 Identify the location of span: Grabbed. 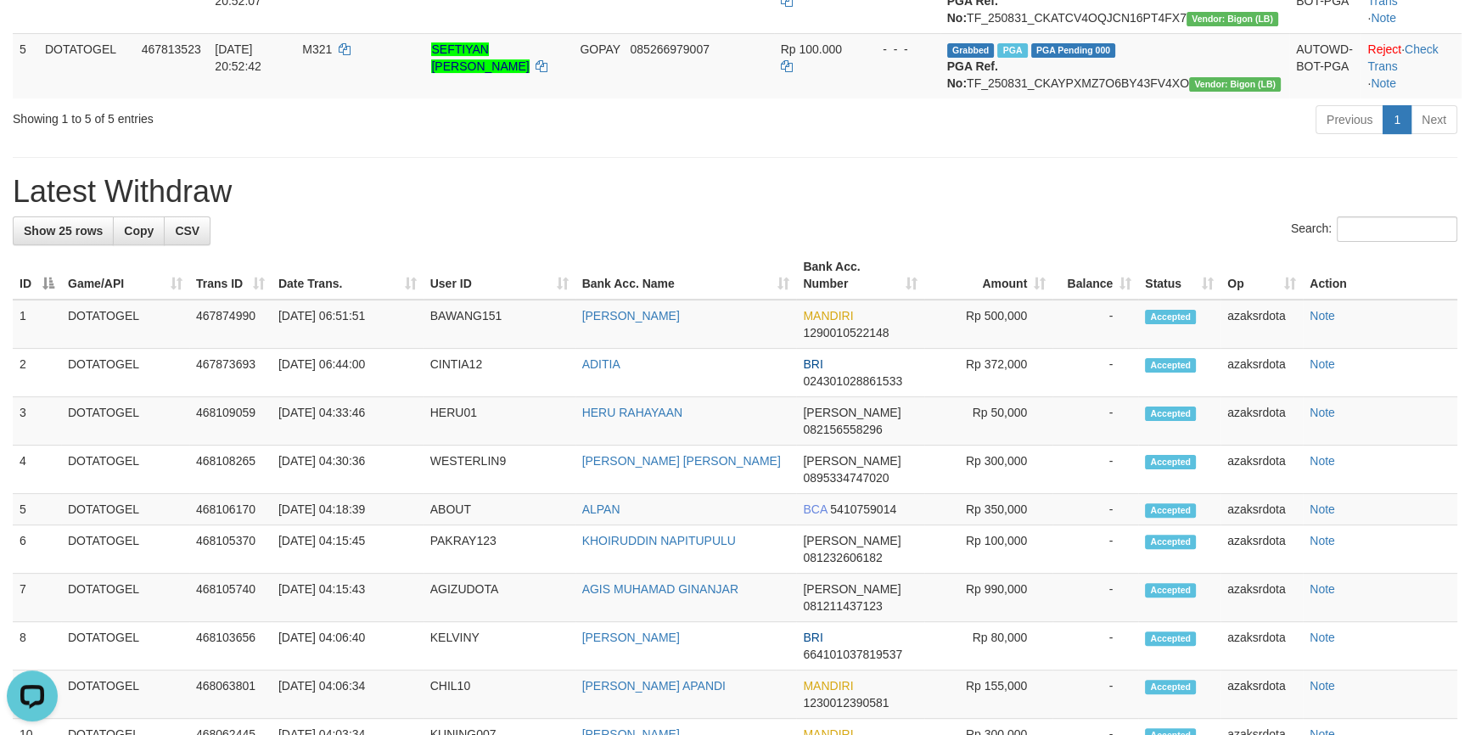
(971, 50).